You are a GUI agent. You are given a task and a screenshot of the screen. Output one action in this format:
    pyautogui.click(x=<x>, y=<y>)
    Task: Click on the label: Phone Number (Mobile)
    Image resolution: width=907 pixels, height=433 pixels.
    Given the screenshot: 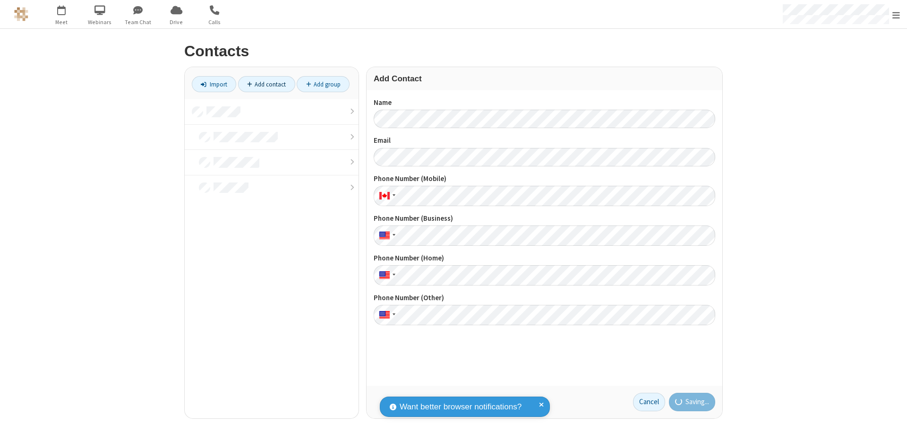 What is the action you would take?
    pyautogui.click(x=544, y=179)
    